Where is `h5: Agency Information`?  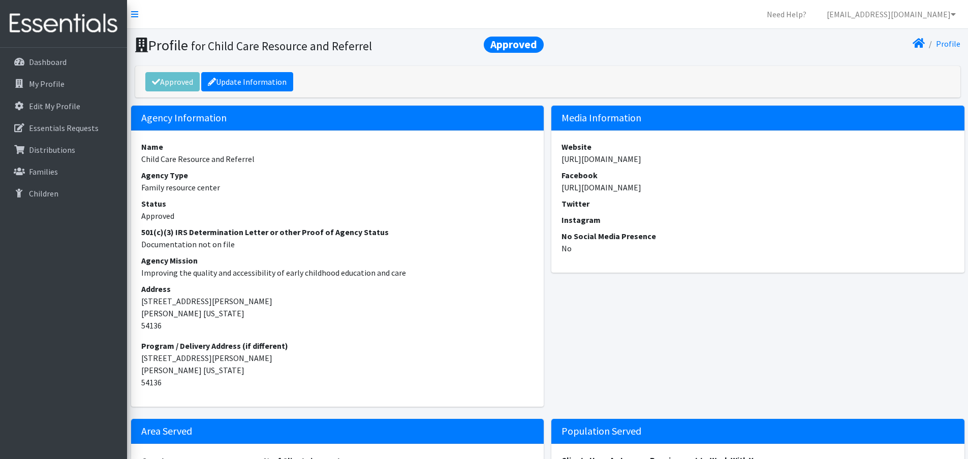 h5: Agency Information is located at coordinates (337, 118).